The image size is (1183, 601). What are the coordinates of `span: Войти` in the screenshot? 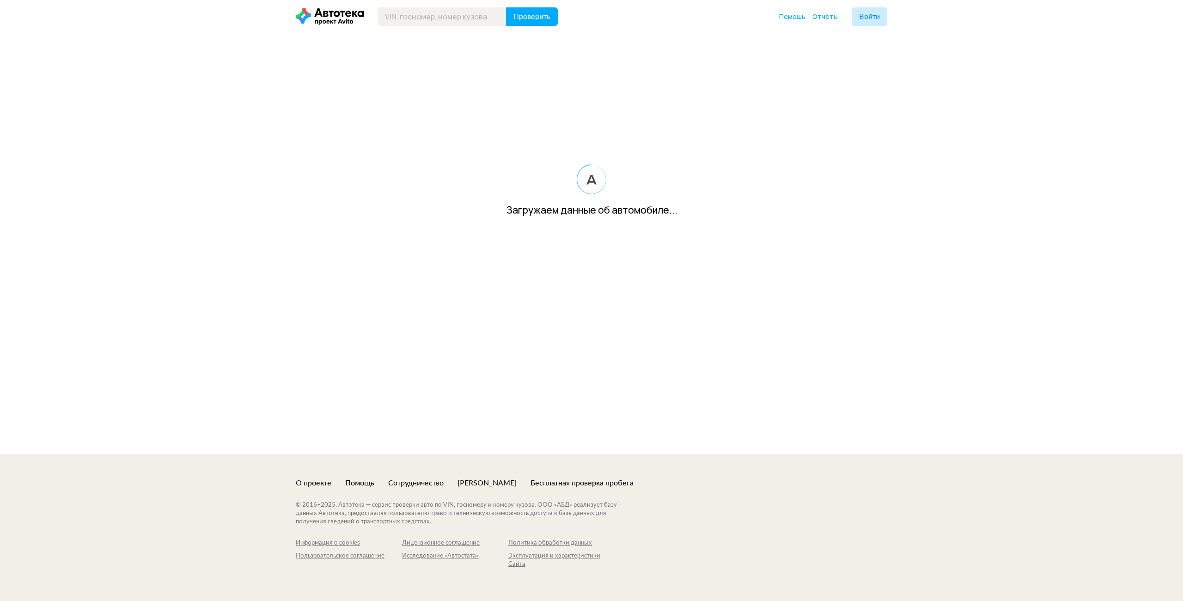 It's located at (869, 17).